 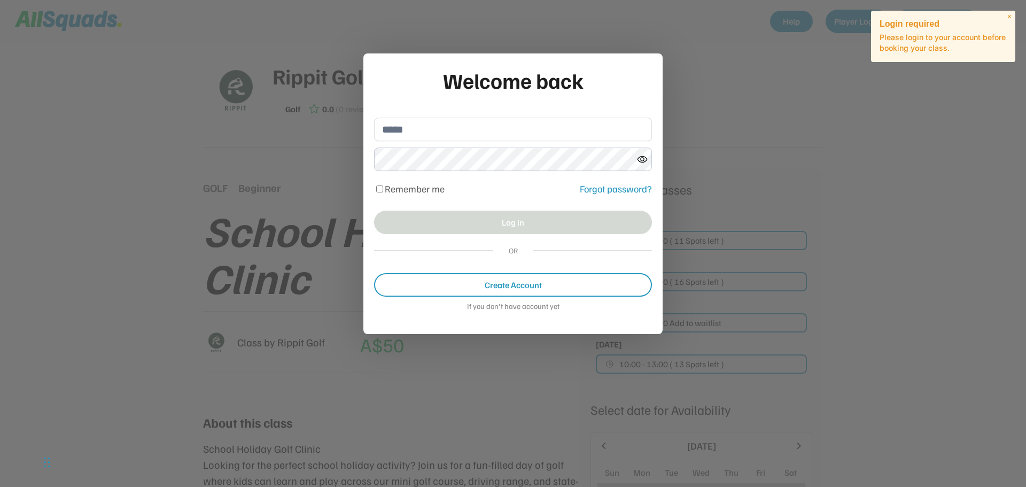 What do you see at coordinates (513, 285) in the screenshot?
I see `button: Create Account` at bounding box center [513, 285].